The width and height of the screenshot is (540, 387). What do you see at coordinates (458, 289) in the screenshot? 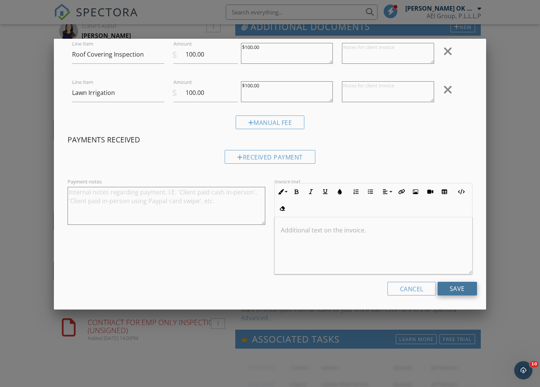
I see `input: Save` at bounding box center [458, 289].